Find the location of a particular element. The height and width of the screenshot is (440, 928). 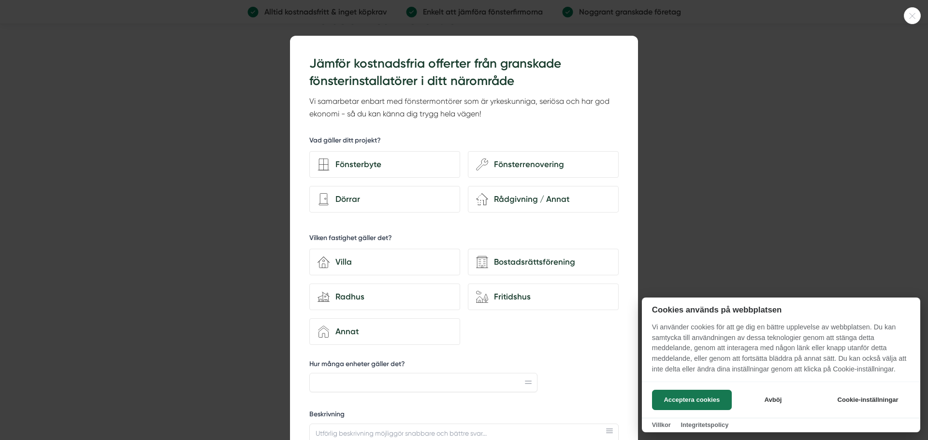

a: Integritetspolicy is located at coordinates (704, 425).